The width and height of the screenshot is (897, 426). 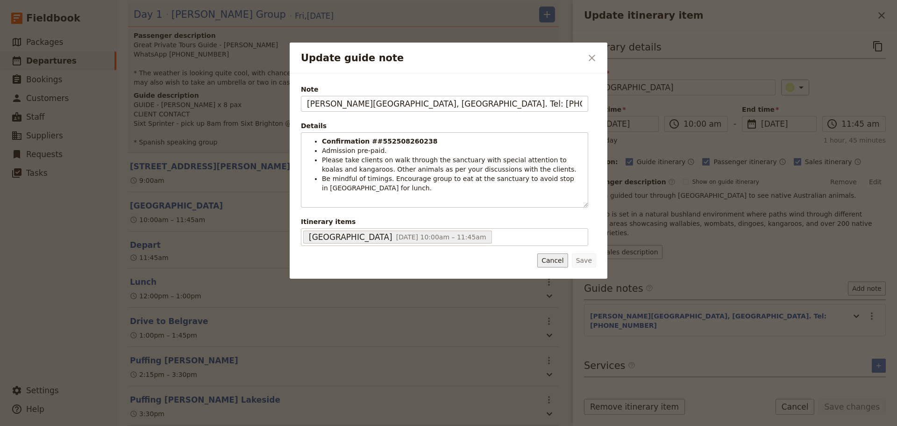 What do you see at coordinates (444, 126) in the screenshot?
I see `div: Details` at bounding box center [444, 126].